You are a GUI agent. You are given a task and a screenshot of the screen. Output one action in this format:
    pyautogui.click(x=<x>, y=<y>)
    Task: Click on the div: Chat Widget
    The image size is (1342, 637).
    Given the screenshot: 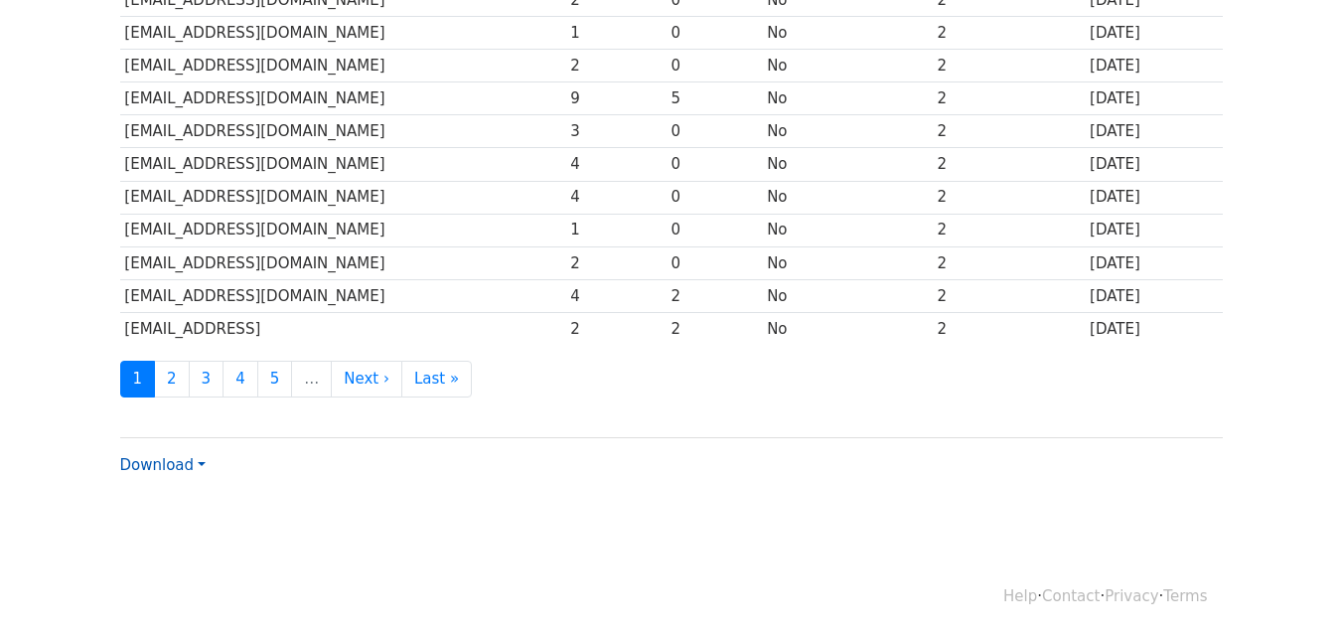 What is the action you would take?
    pyautogui.click(x=1292, y=589)
    